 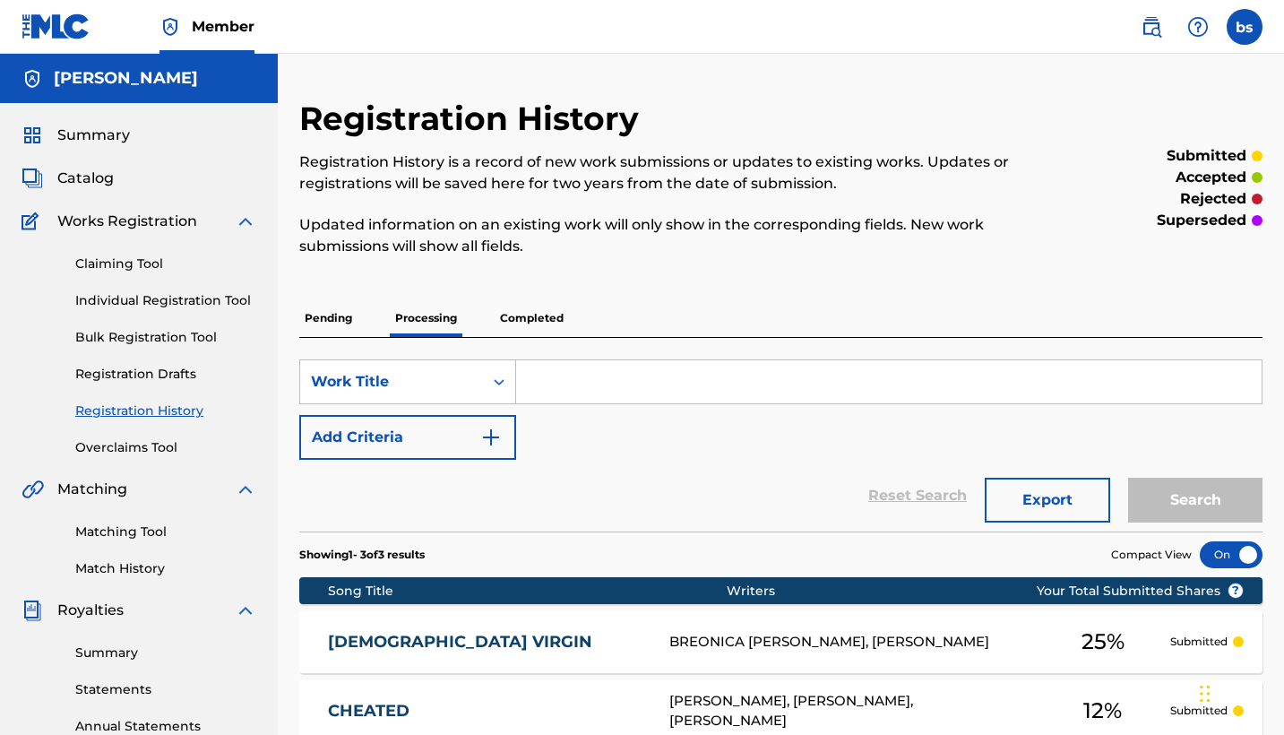 What do you see at coordinates (426, 318) in the screenshot?
I see `p: Processing` at bounding box center [426, 318].